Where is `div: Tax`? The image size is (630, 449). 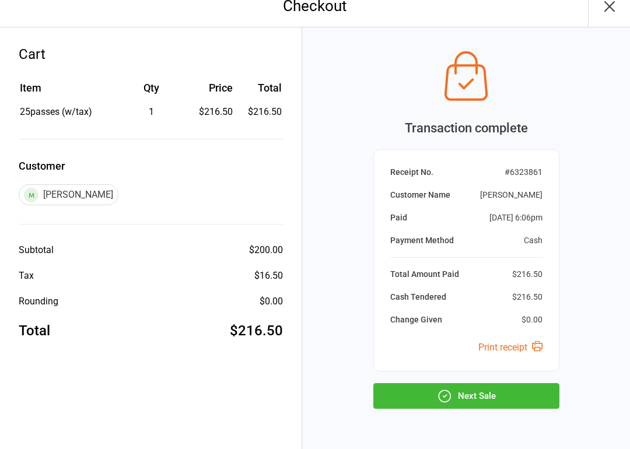 div: Tax is located at coordinates (26, 276).